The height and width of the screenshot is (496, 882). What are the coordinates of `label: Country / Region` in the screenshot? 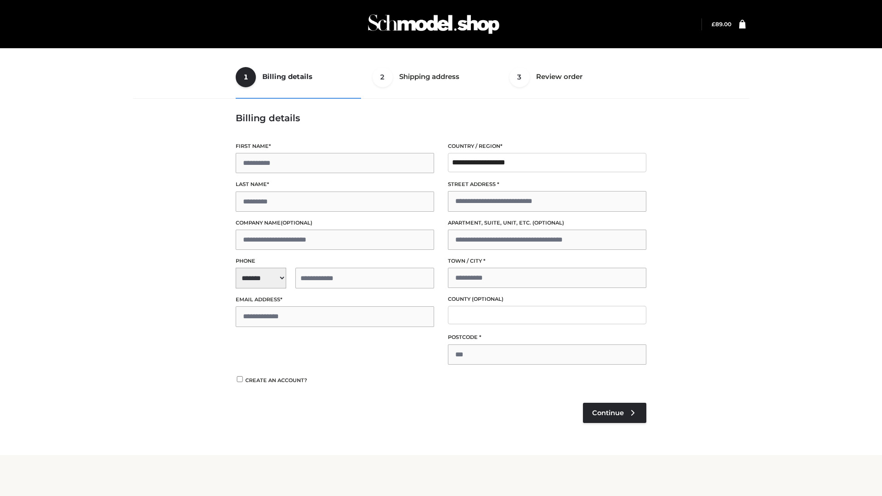 It's located at (547, 146).